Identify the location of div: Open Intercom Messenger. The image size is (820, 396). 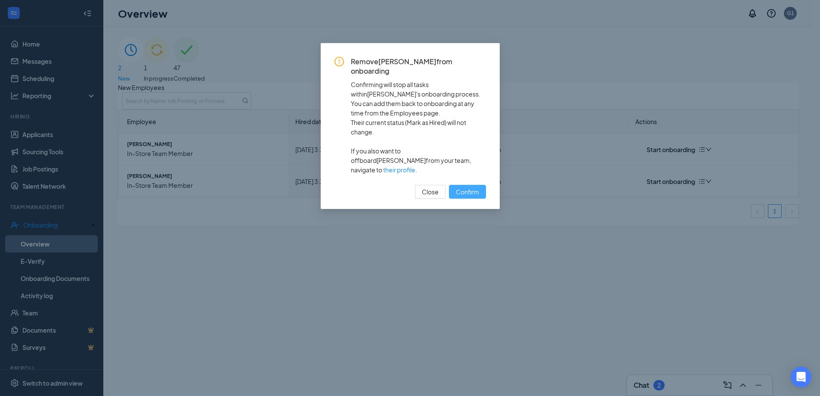
(801, 377).